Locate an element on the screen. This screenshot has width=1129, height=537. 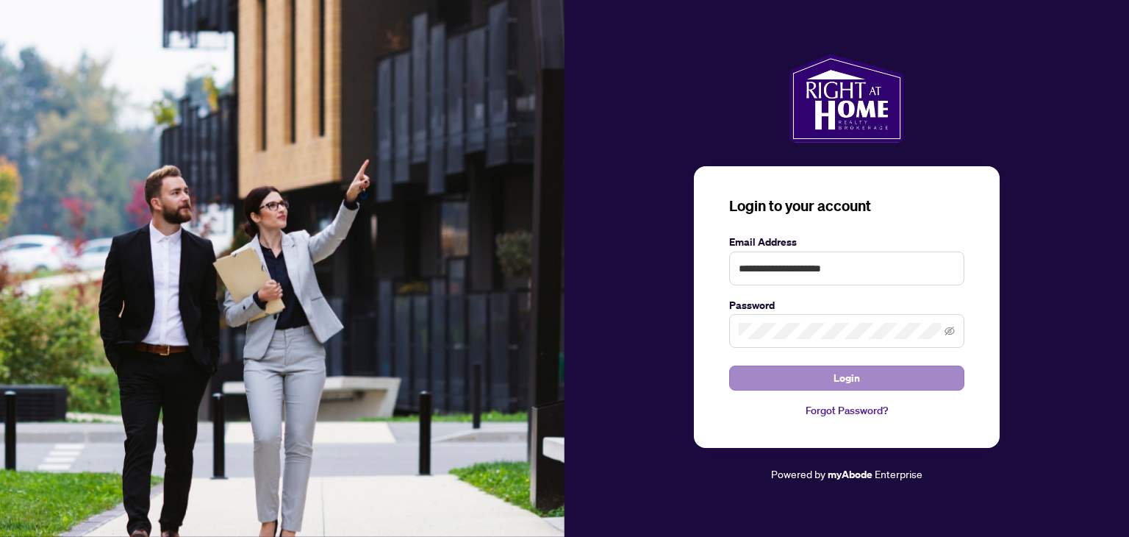
img: ma-logo is located at coordinates (846, 99).